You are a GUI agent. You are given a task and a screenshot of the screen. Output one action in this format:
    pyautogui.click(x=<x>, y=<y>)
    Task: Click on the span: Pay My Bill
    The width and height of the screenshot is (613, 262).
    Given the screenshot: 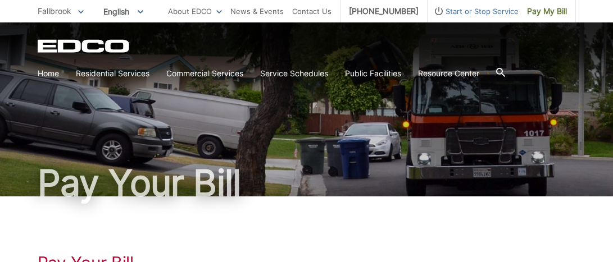 What is the action you would take?
    pyautogui.click(x=547, y=11)
    